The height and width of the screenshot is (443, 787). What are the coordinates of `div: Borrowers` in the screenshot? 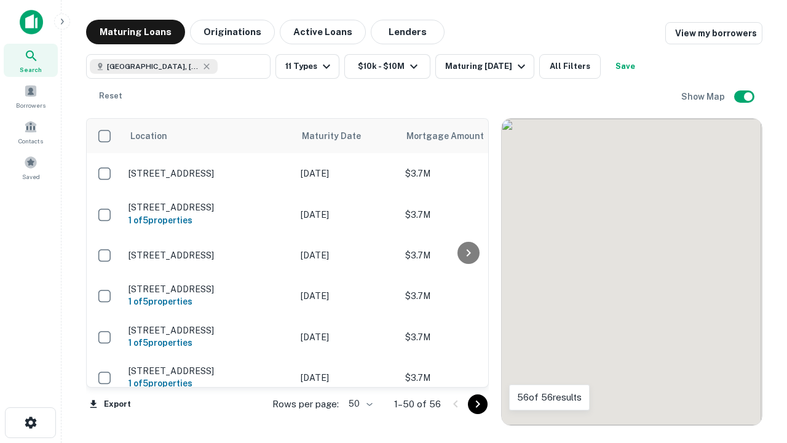 It's located at (31, 96).